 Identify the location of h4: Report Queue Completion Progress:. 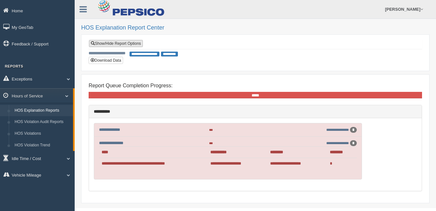
(255, 86).